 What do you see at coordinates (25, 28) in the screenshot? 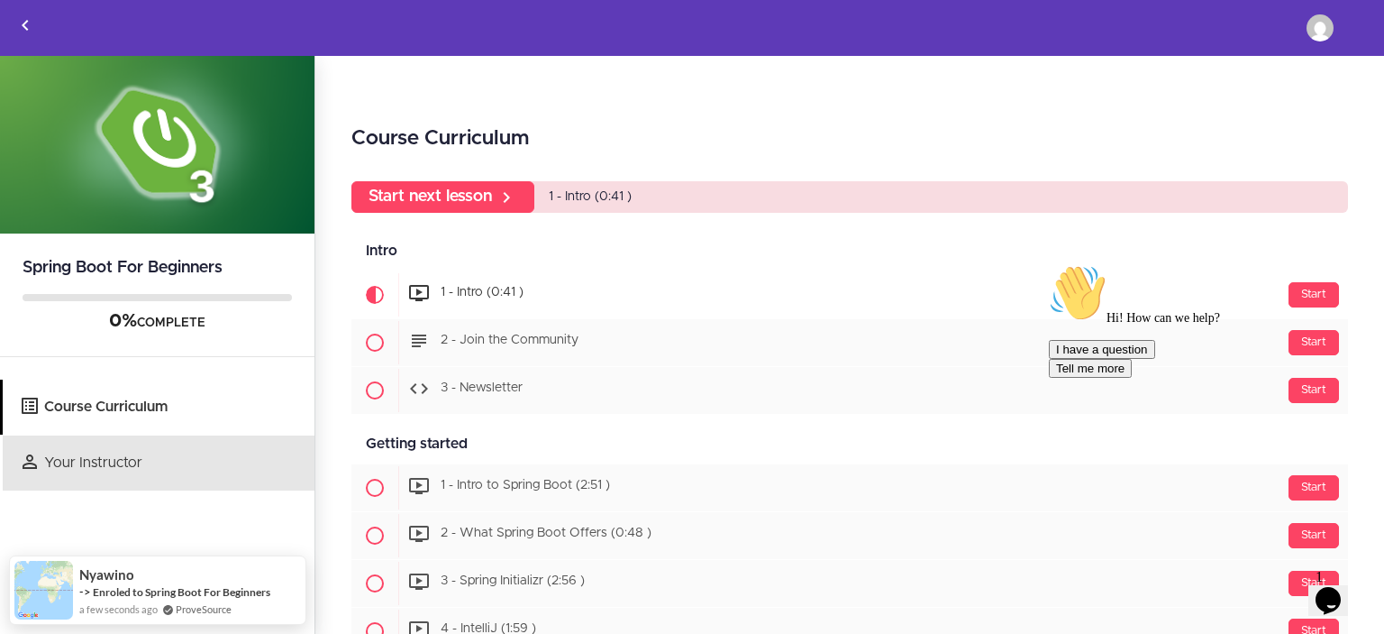
I see `a: Back to courses` at bounding box center [25, 28].